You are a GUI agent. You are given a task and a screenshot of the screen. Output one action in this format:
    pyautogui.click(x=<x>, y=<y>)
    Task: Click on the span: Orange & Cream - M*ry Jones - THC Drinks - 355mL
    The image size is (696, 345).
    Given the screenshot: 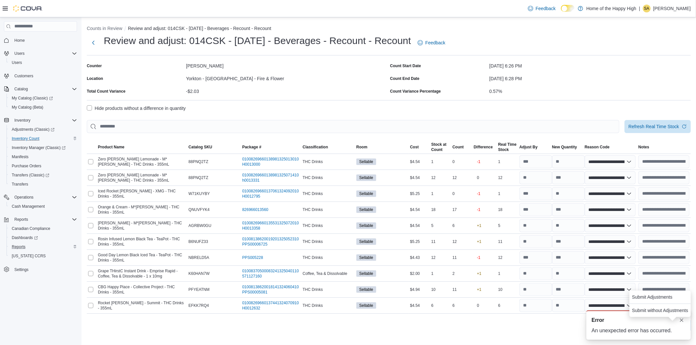 What is the action you would take?
    pyautogui.click(x=142, y=210)
    